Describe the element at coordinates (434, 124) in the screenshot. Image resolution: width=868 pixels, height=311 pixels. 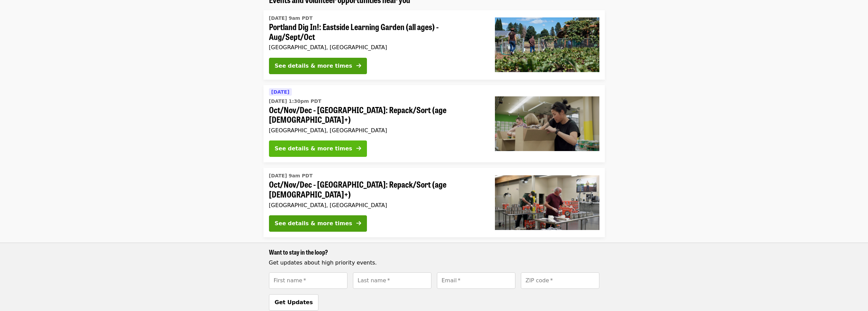
I see `a: See details for "Oct/Nov/Dec - Portland: Repack/Sort (age 8+)"` at that location.